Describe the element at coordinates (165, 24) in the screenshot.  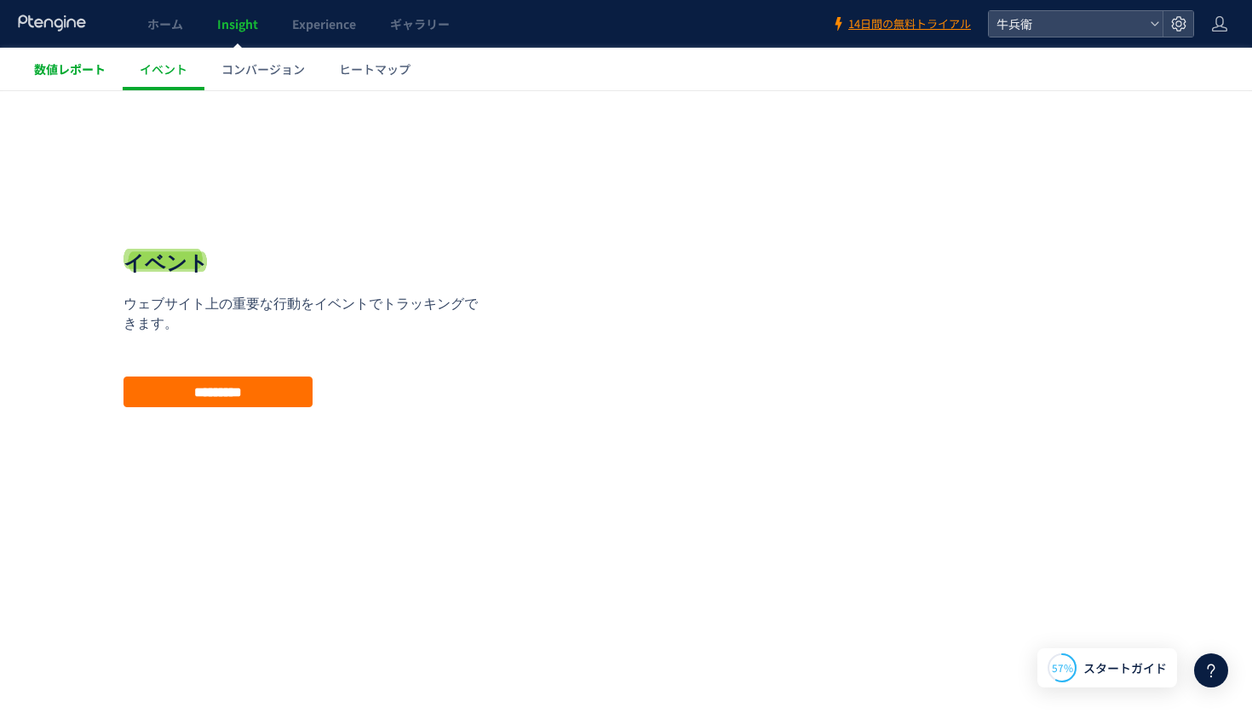
I see `span: ホーム` at that location.